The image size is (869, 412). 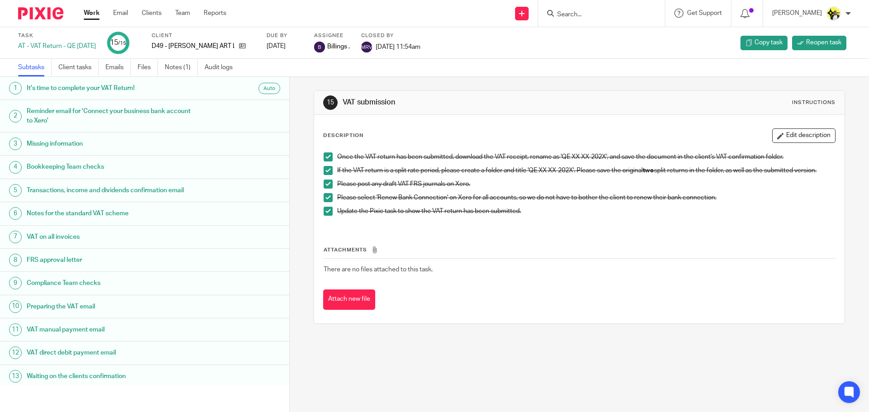 What do you see at coordinates (181, 67) in the screenshot?
I see `a: Notes (1)` at bounding box center [181, 67].